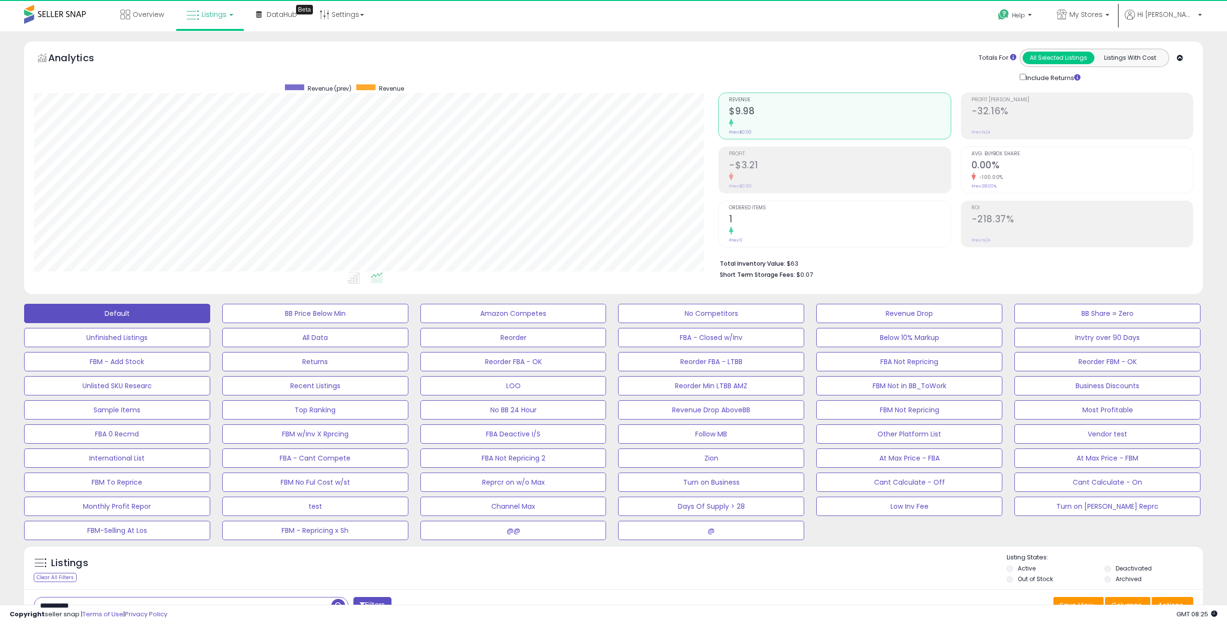 This screenshot has width=1227, height=624. What do you see at coordinates (1108, 338) in the screenshot?
I see `button: Invtry over 90 Days` at bounding box center [1108, 338].